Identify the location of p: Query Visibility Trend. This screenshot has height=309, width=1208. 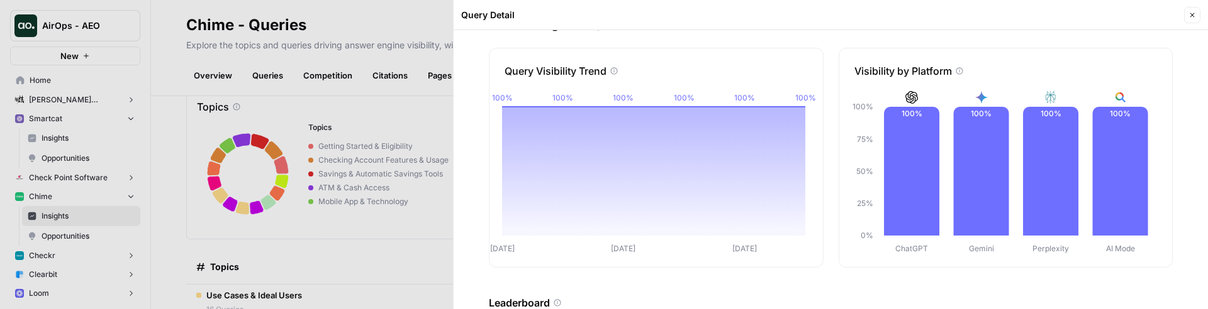
(555, 71).